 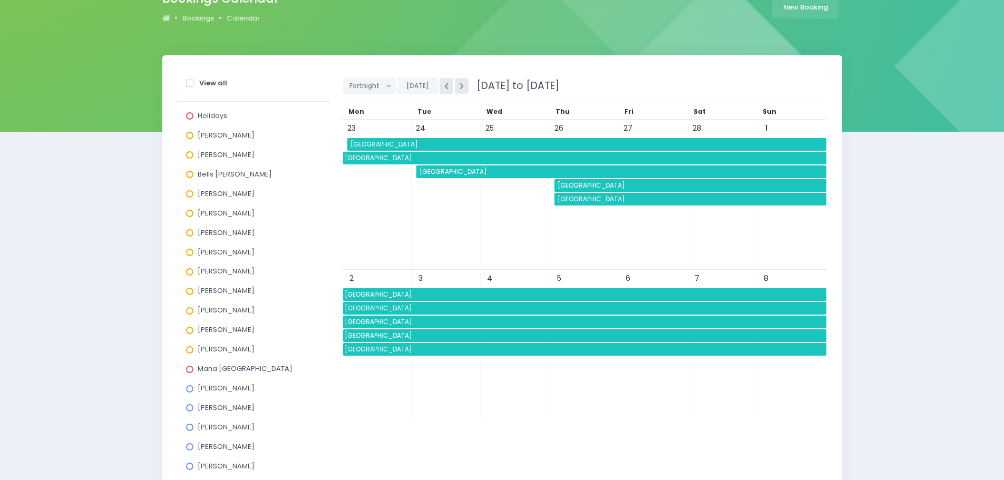 What do you see at coordinates (213, 83) in the screenshot?
I see `strong: View all` at bounding box center [213, 83].